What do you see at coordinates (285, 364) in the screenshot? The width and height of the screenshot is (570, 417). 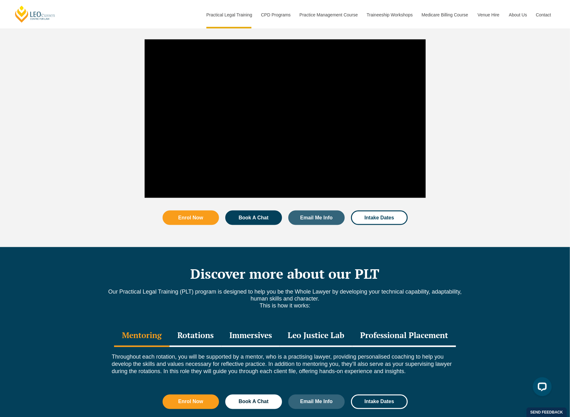 I see `p: Throughout each rotation, you will be supported by a mentor, who is a practising lawyer, providin...` at bounding box center [285, 364].